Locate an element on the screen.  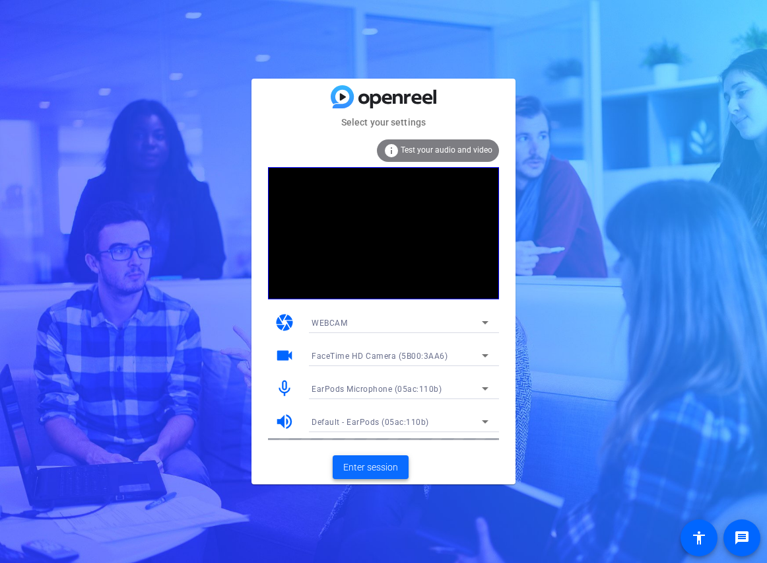
span: WEBCAM is located at coordinates (329, 323).